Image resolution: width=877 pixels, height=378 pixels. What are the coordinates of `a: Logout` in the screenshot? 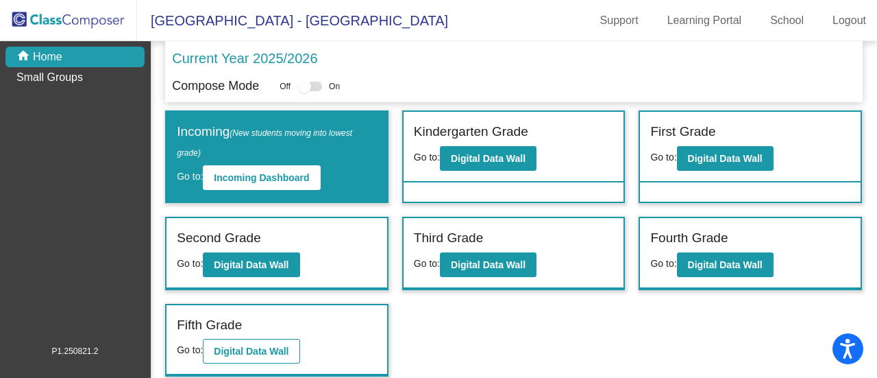 It's located at (849, 21).